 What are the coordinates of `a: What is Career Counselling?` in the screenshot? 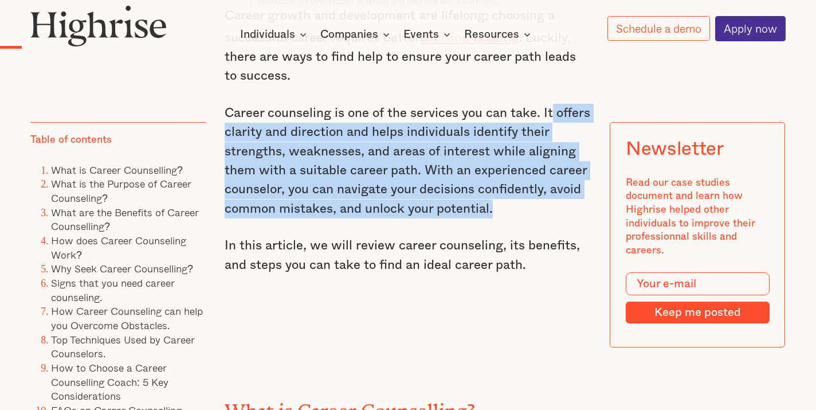 It's located at (117, 170).